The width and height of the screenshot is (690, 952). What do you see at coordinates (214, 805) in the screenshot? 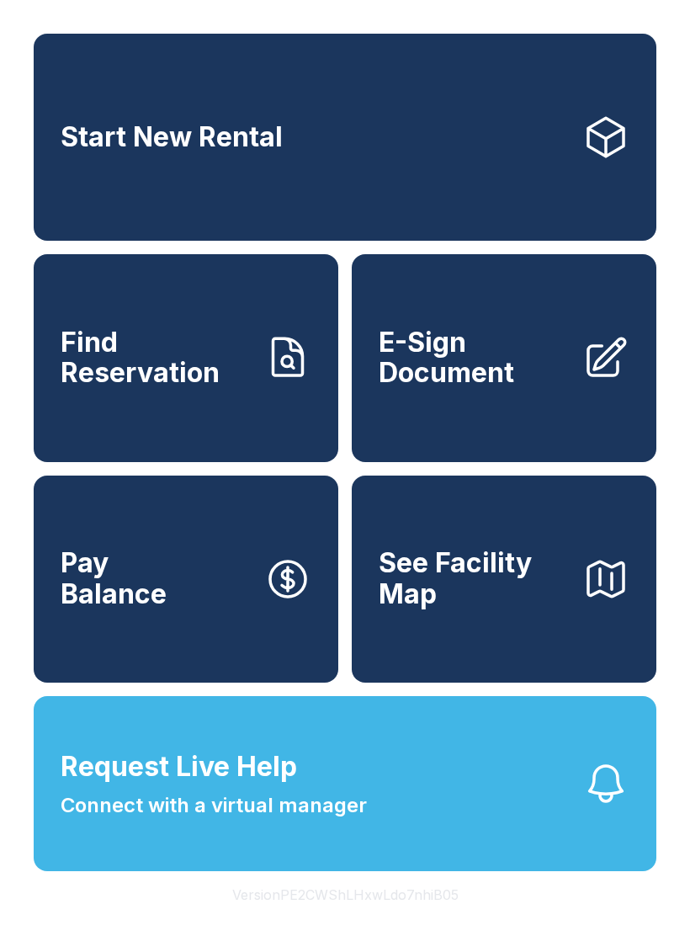
I see `span: Connect with a virtual manager` at bounding box center [214, 805].